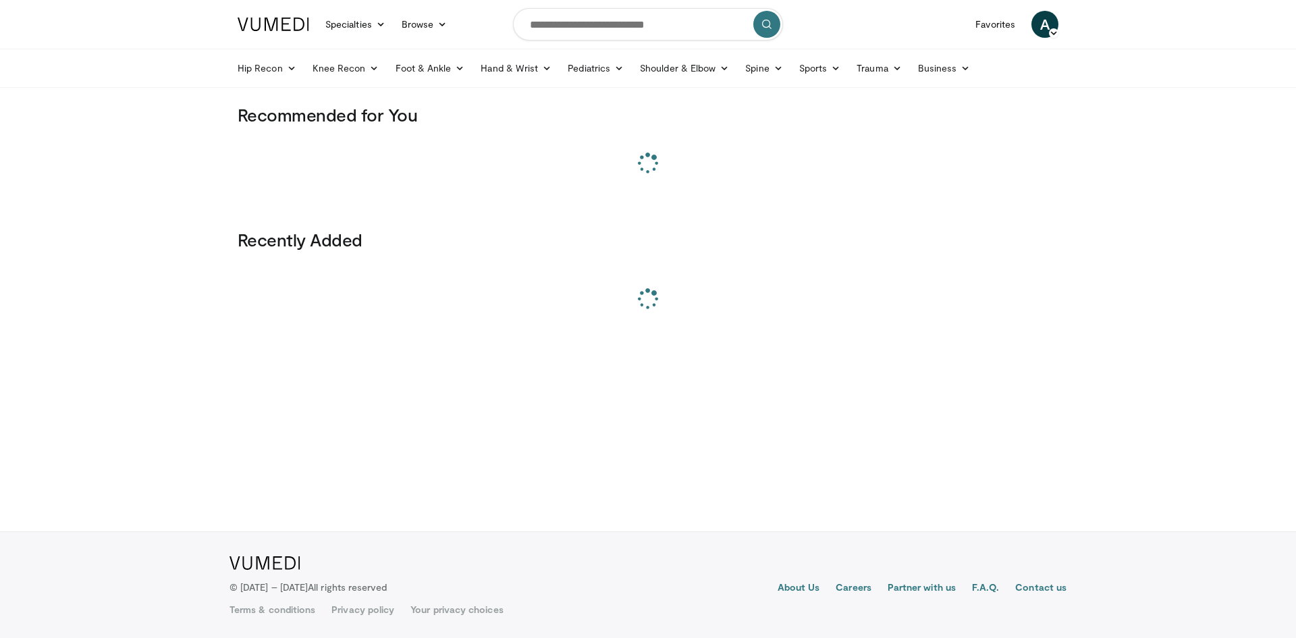 The image size is (1296, 638). What do you see at coordinates (363, 610) in the screenshot?
I see `a: Privacy policy` at bounding box center [363, 610].